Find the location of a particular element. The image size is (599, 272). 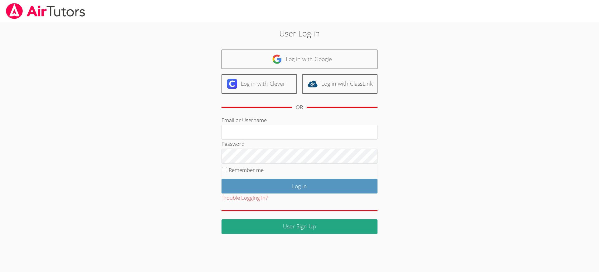

label: Email or Username is located at coordinates (244, 120).